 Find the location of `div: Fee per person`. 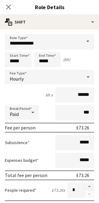

div: Fee per person is located at coordinates (20, 127).